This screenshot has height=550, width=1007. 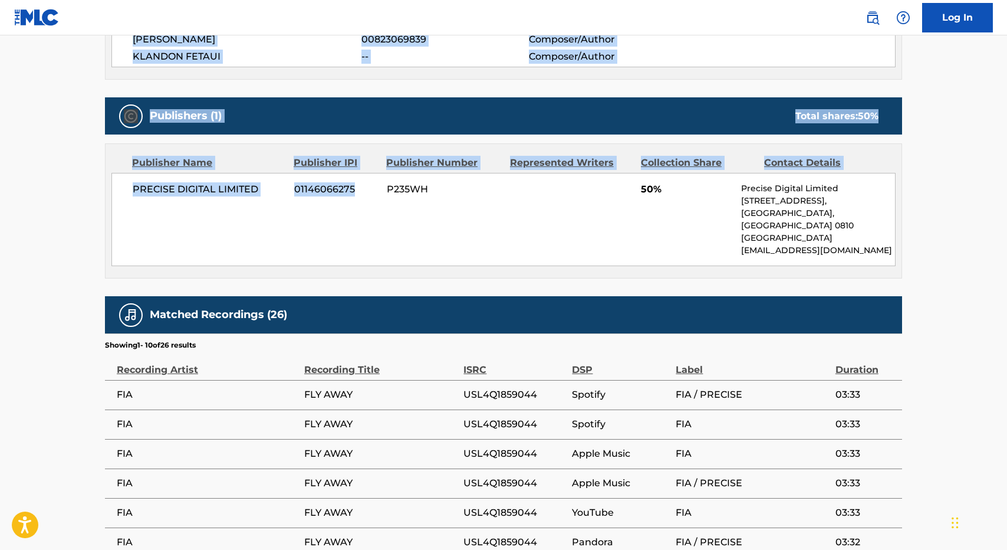 I want to click on div: Represented Writers, so click(x=571, y=163).